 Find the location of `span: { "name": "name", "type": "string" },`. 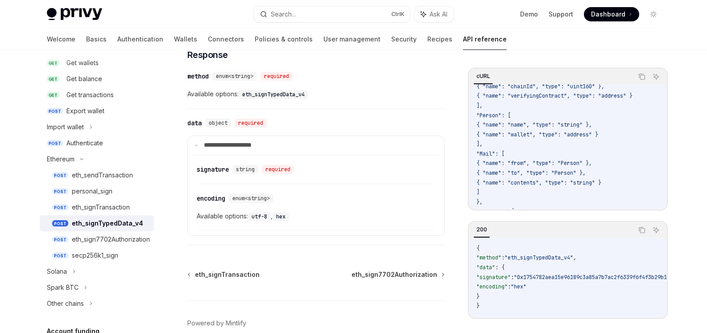

span: { "name": "name", "type": "string" }, is located at coordinates (534, 125).